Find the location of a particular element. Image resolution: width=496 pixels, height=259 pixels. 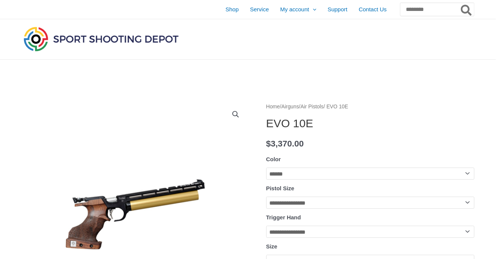

label: Pistol Size is located at coordinates (280, 188).